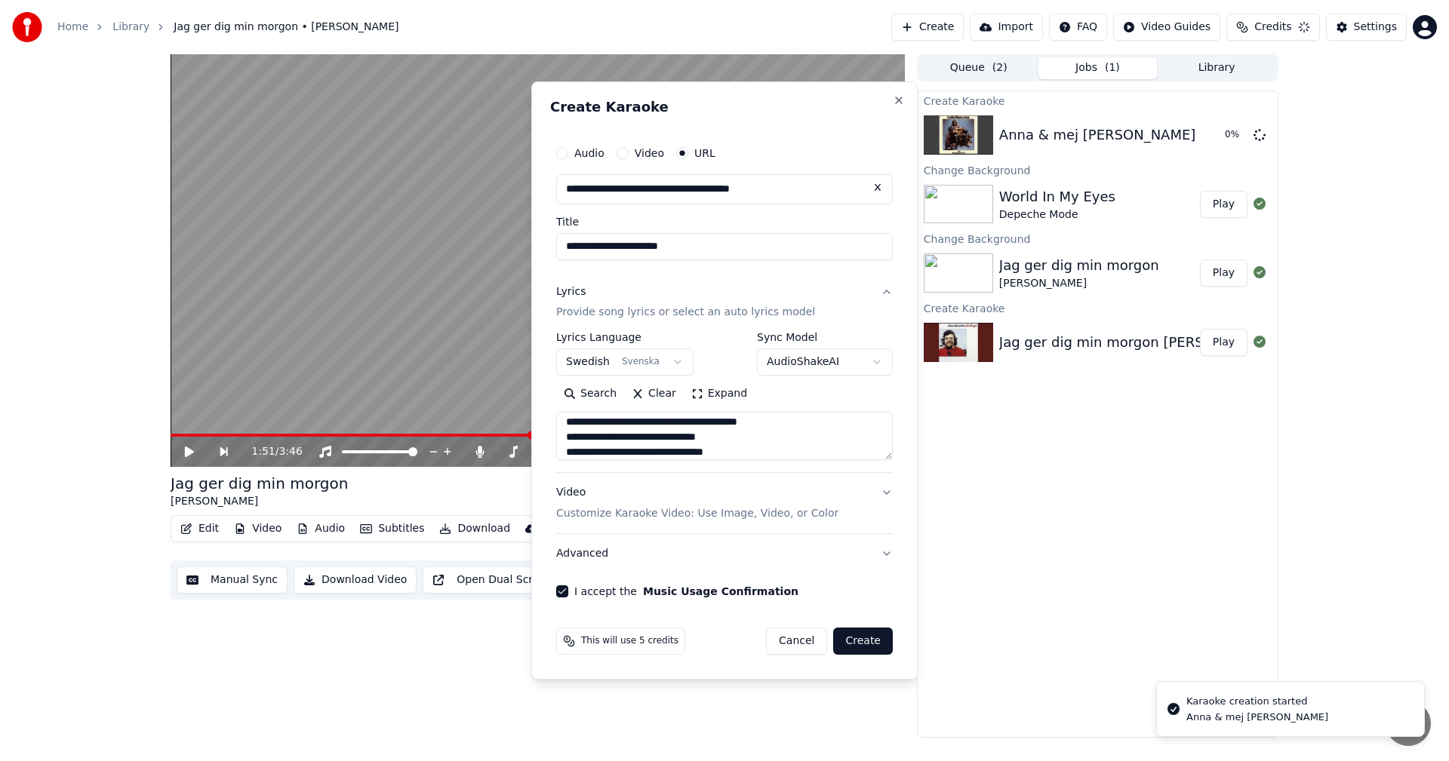  I want to click on button: Clear, so click(653, 395).